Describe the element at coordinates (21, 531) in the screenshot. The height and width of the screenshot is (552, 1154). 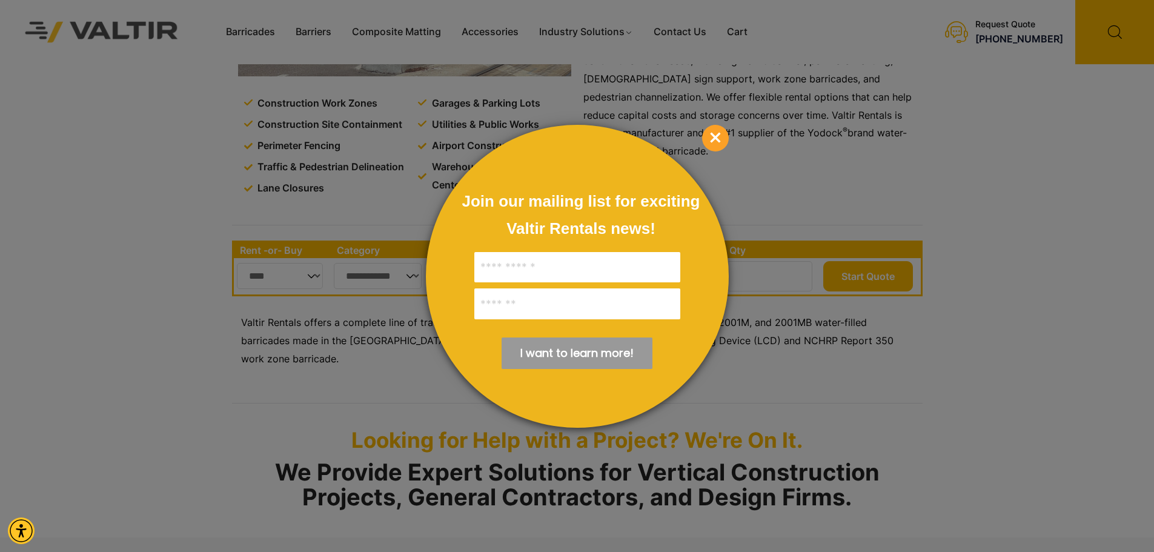
I see `div: Accessibility Menu` at that location.